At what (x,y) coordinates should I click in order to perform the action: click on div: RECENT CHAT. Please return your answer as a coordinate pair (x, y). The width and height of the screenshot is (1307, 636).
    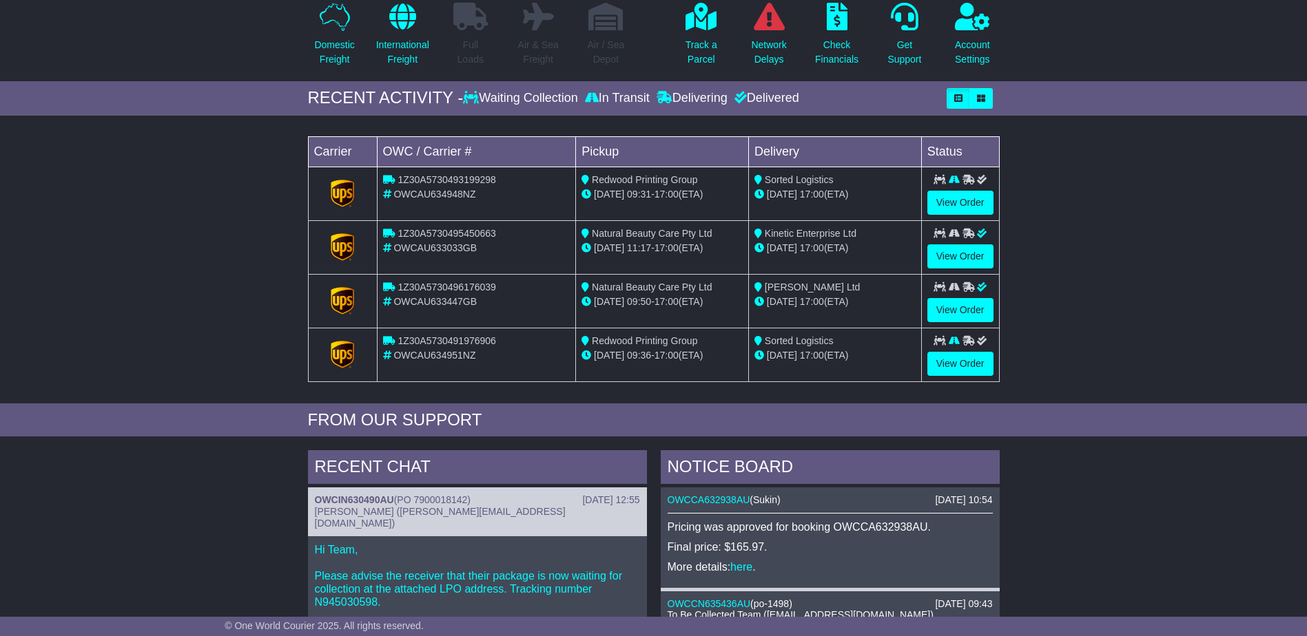
    Looking at the image, I should click on (477, 469).